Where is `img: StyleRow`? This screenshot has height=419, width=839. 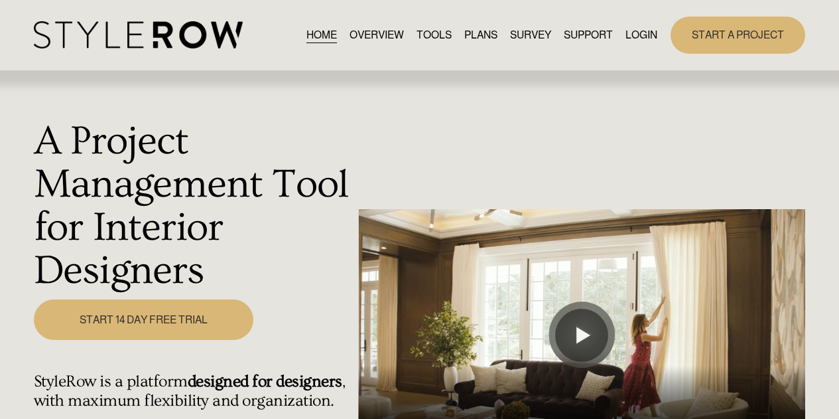
img: StyleRow is located at coordinates (138, 35).